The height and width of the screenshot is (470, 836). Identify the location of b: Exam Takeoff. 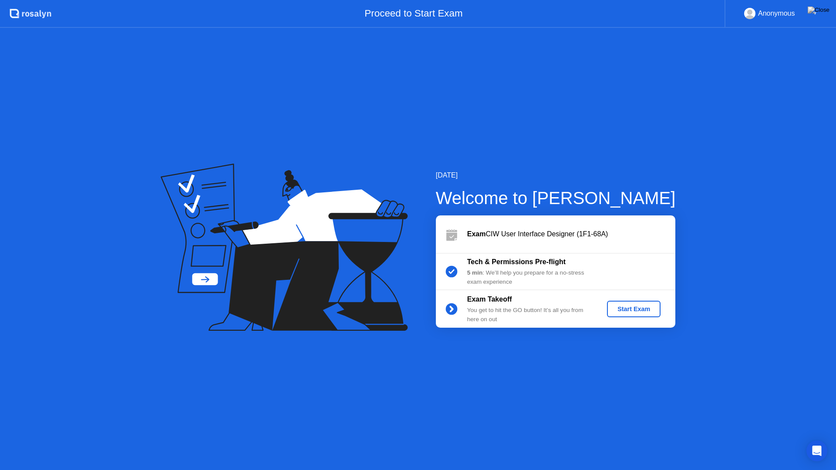
(490, 299).